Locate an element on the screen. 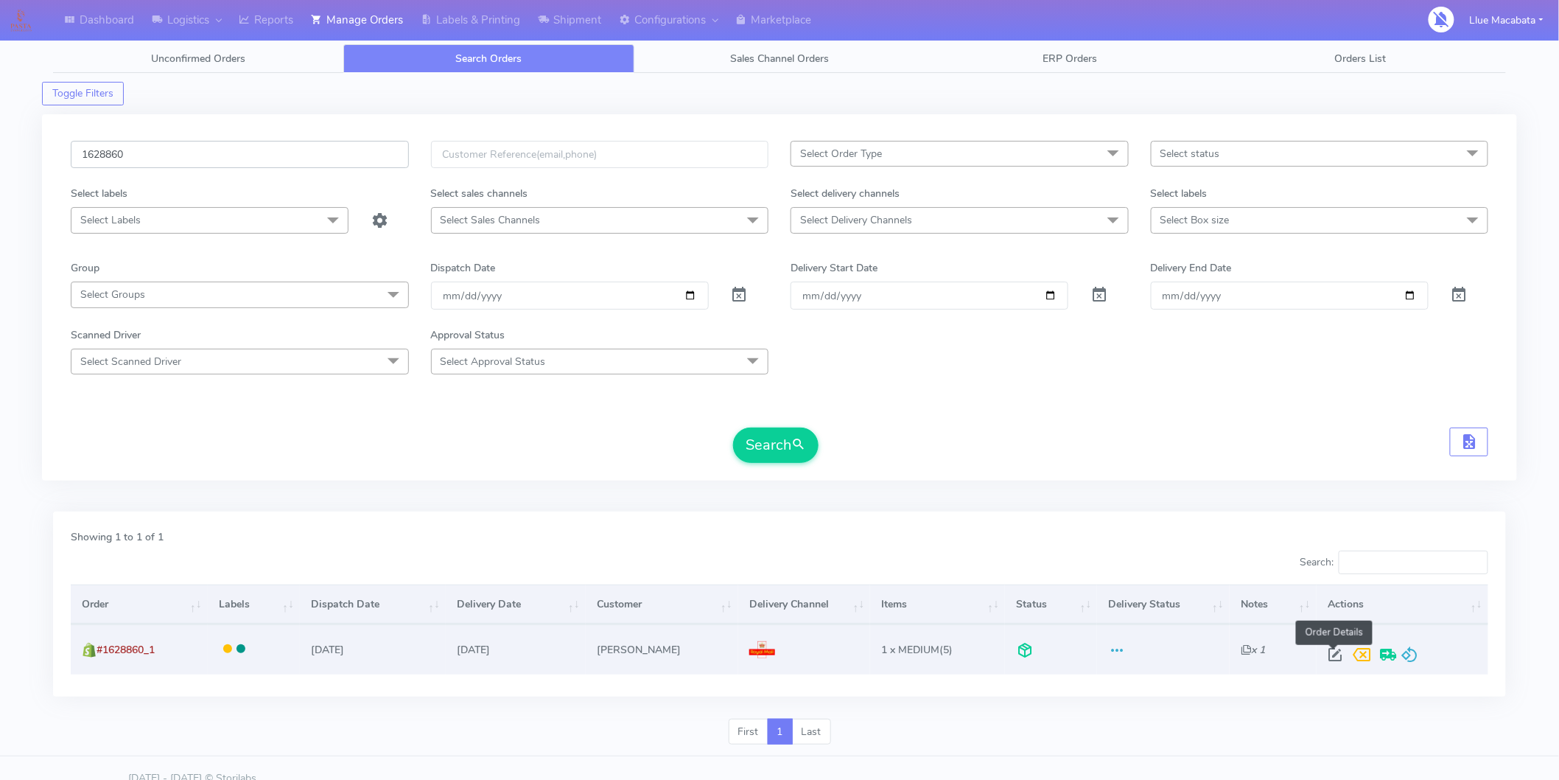  span: (5) is located at coordinates (917, 649).